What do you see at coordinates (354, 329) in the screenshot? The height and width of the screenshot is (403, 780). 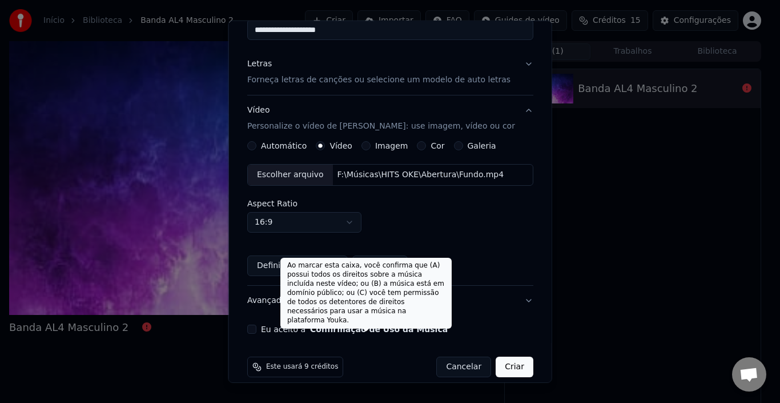 I see `label: Eu aceito a` at bounding box center [354, 329].